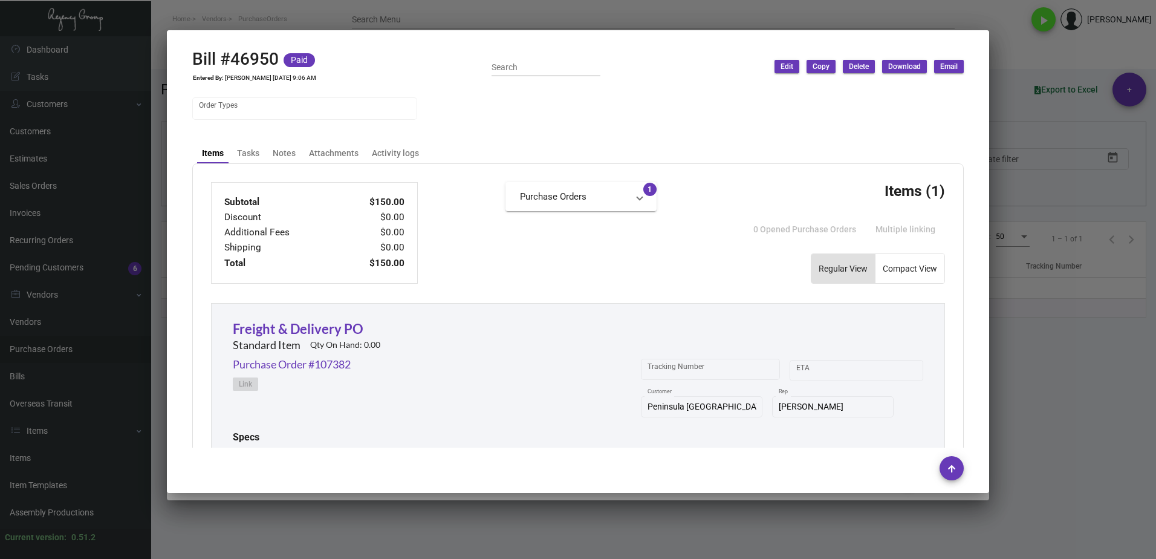 The height and width of the screenshot is (559, 1156). Describe the element at coordinates (910, 269) in the screenshot. I see `button: Compact View` at that location.